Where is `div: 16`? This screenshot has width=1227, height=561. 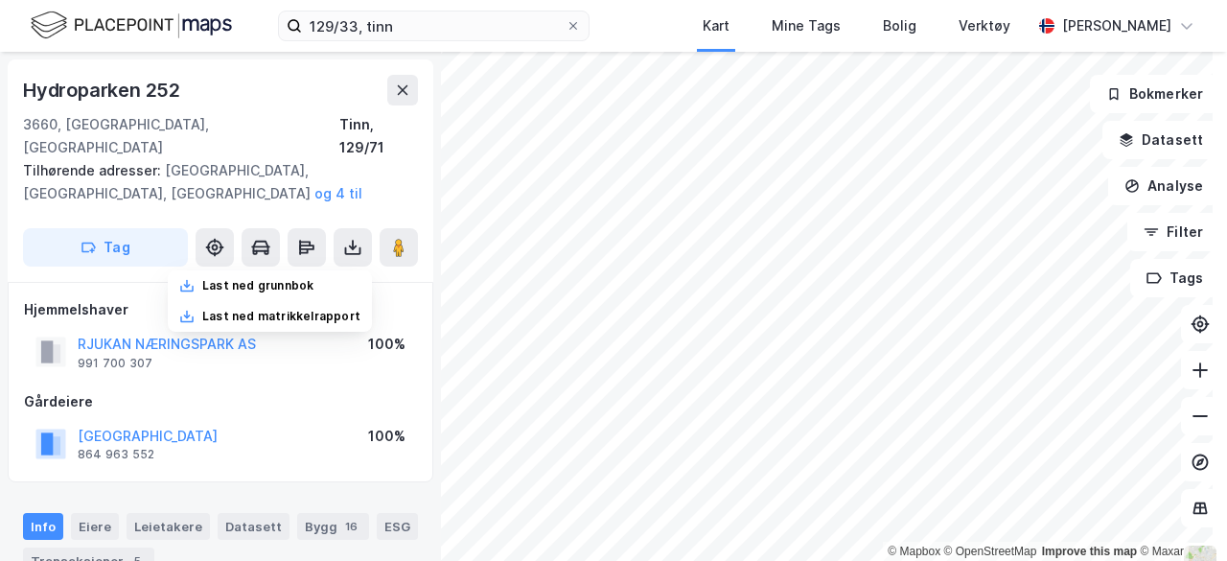 div: 16 is located at coordinates (351, 526).